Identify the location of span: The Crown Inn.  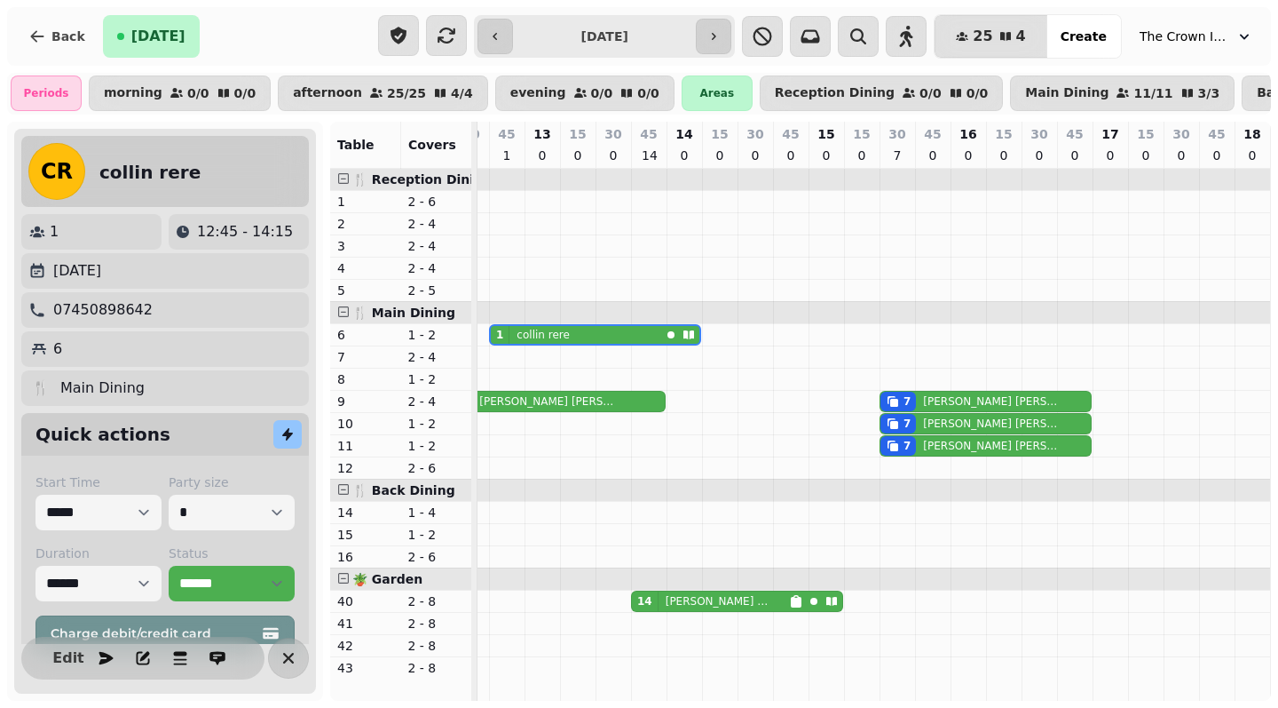
(1184, 36).